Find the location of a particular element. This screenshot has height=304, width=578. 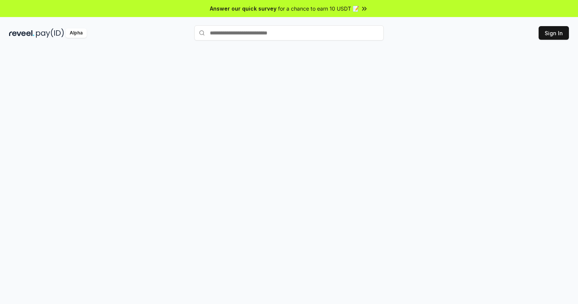

img: reveel_dark is located at coordinates (22, 33).